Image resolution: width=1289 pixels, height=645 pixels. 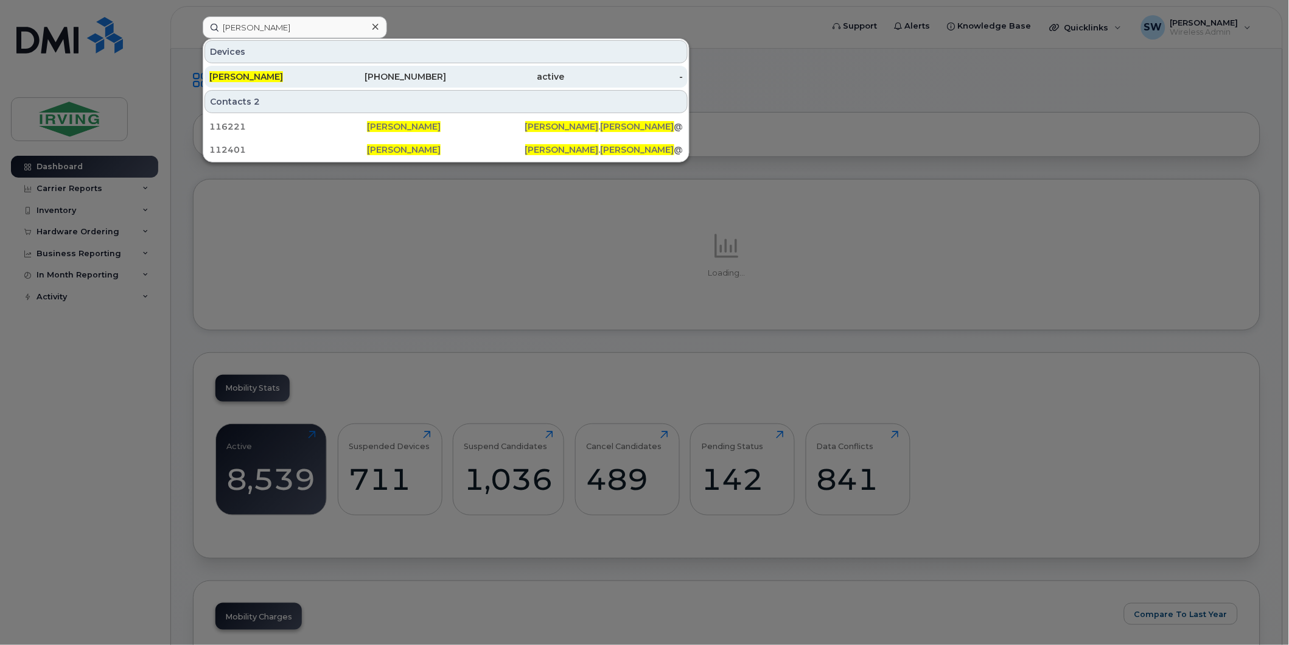 I want to click on span: 2, so click(x=257, y=102).